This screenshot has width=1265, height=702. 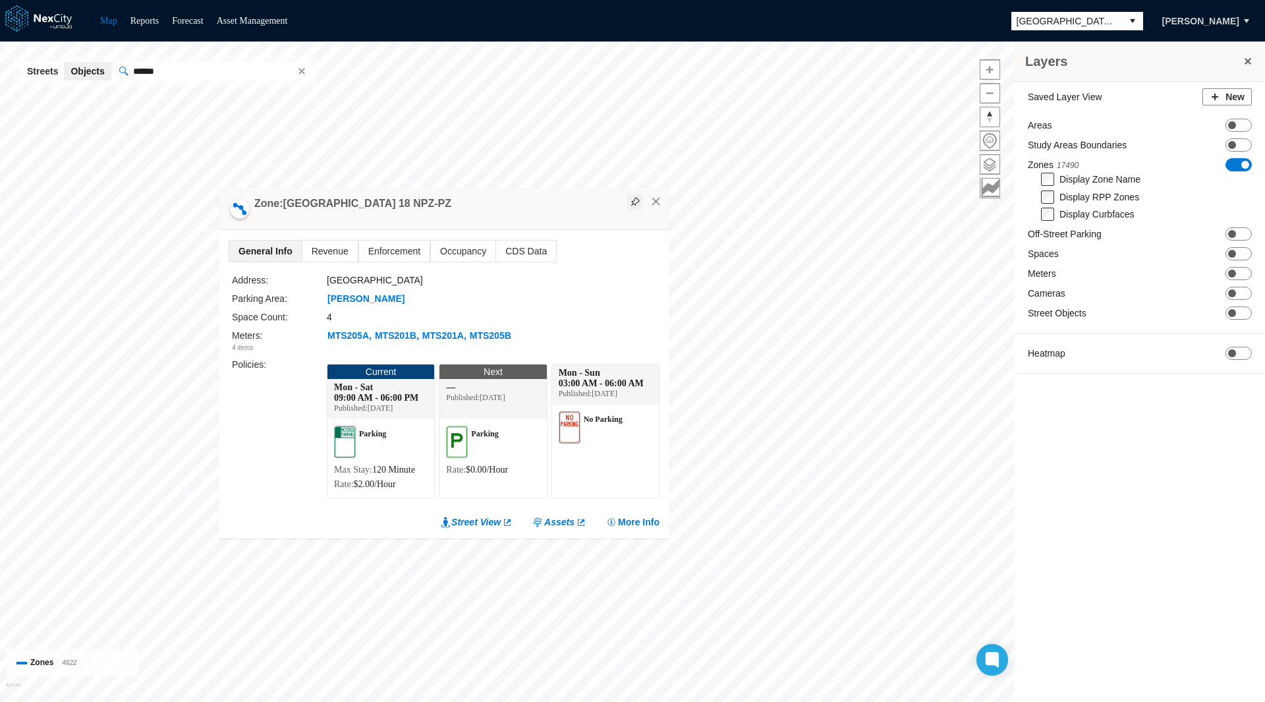 I want to click on button: New, so click(x=1227, y=97).